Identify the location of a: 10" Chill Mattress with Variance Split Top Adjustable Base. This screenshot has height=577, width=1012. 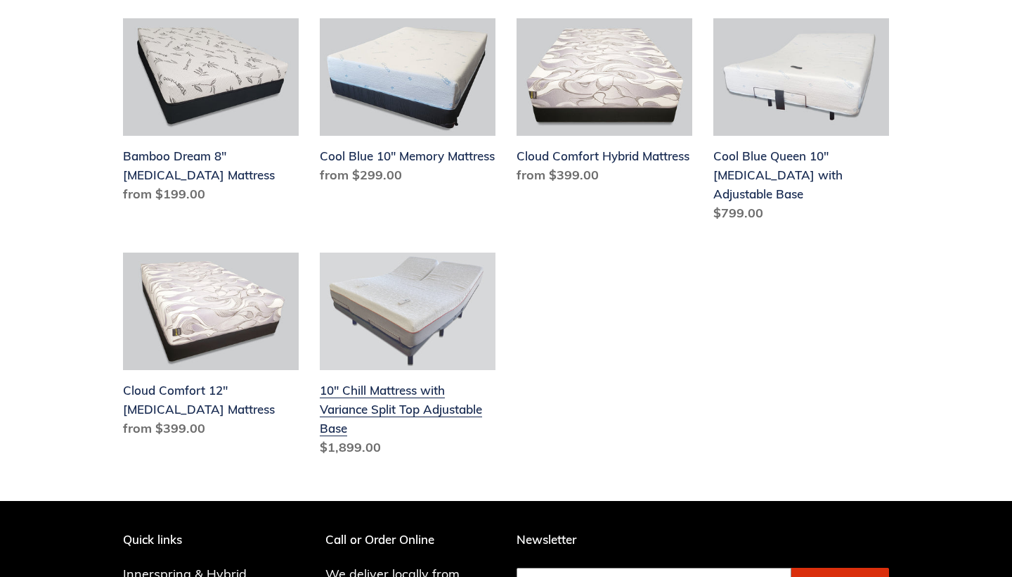
(408, 357).